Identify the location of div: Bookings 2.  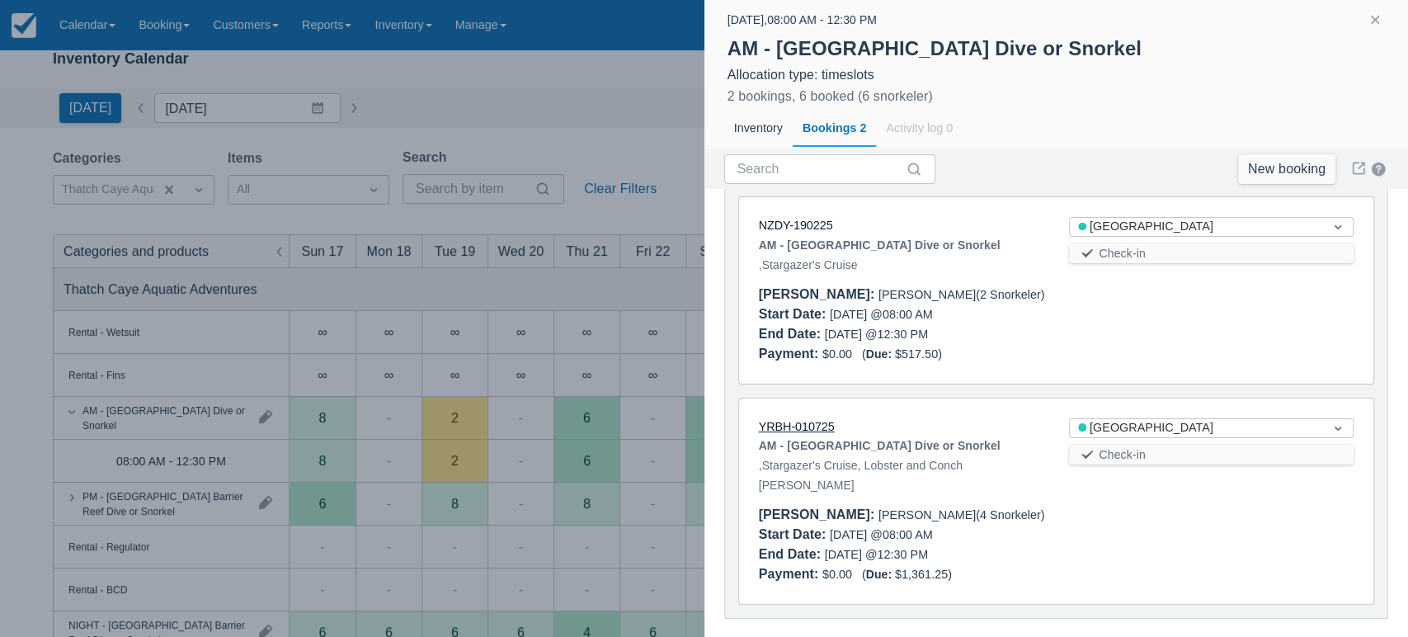
(835, 129).